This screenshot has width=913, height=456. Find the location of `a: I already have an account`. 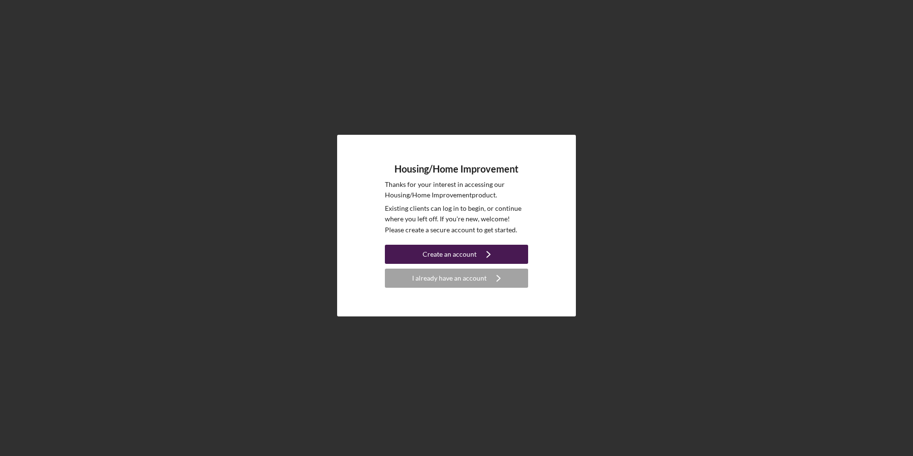

a: I already have an account is located at coordinates (457, 278).